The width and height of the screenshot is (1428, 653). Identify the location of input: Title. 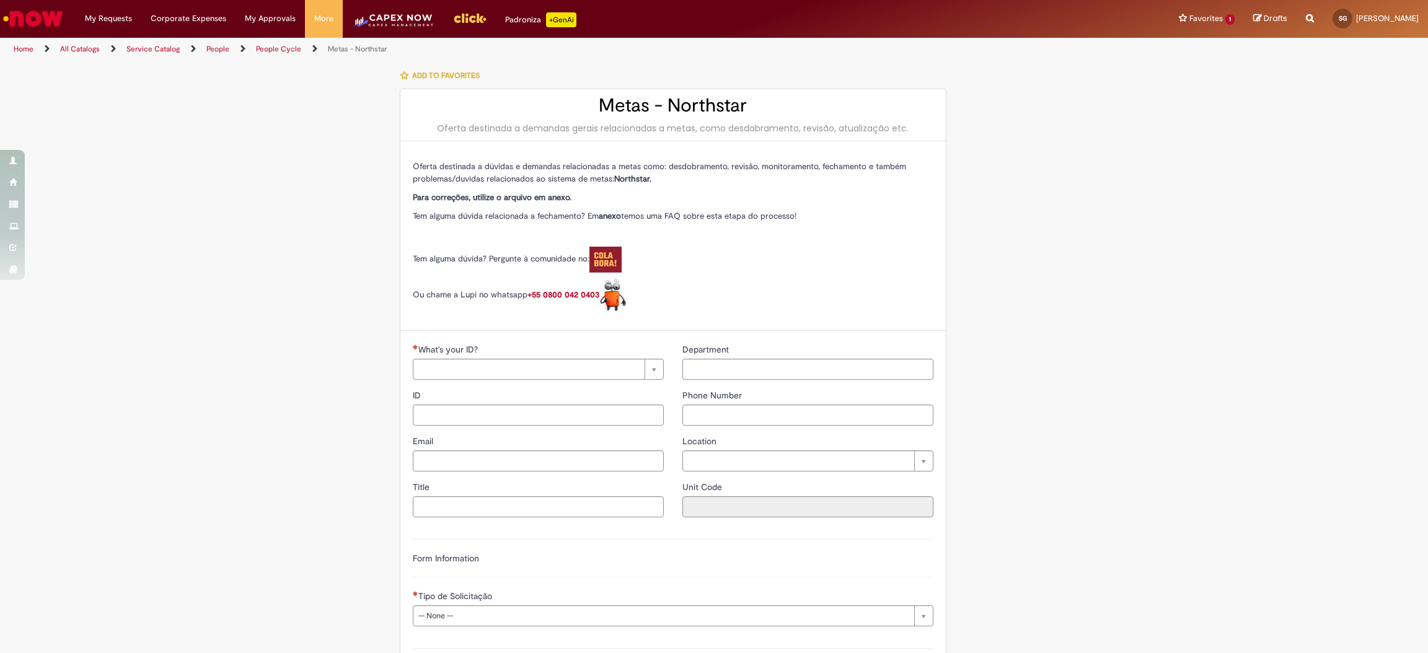
(538, 507).